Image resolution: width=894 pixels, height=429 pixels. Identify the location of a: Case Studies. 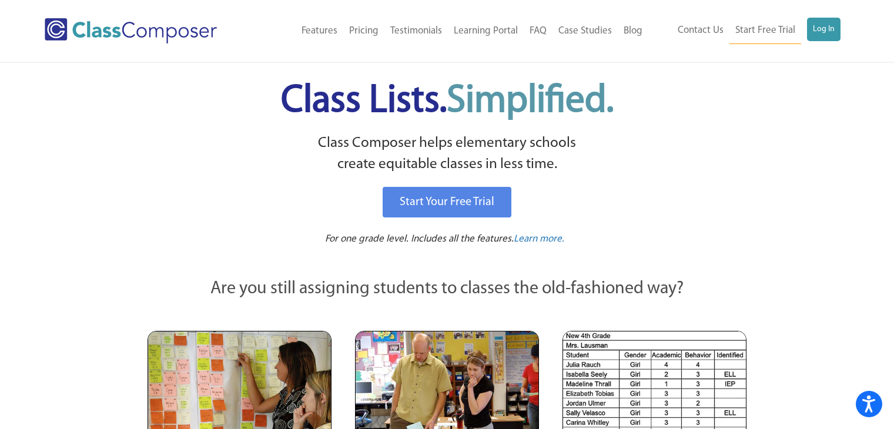
(585, 31).